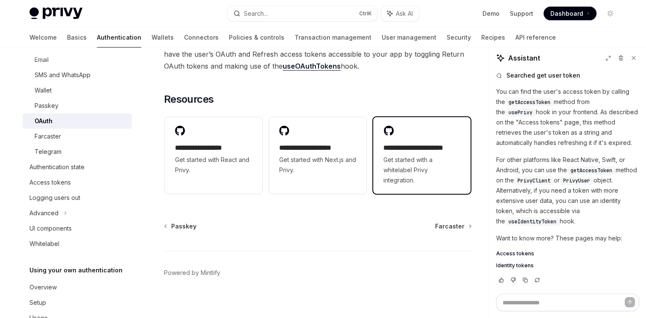 Image resolution: width=646 pixels, height=318 pixels. I want to click on span: Ctrl K, so click(365, 14).